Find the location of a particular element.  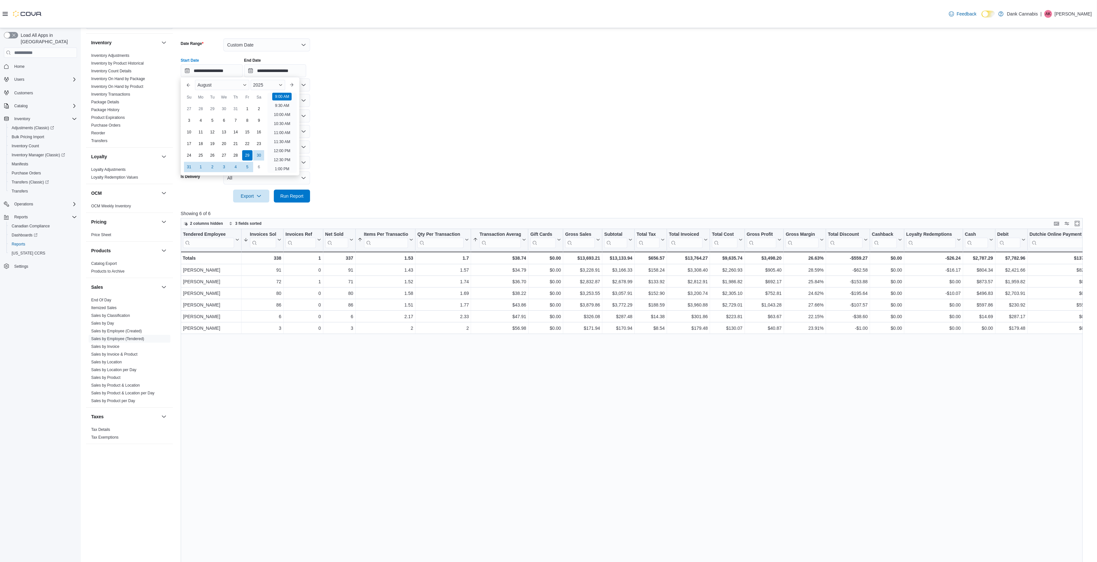

div: day-13 is located at coordinates (224, 132).